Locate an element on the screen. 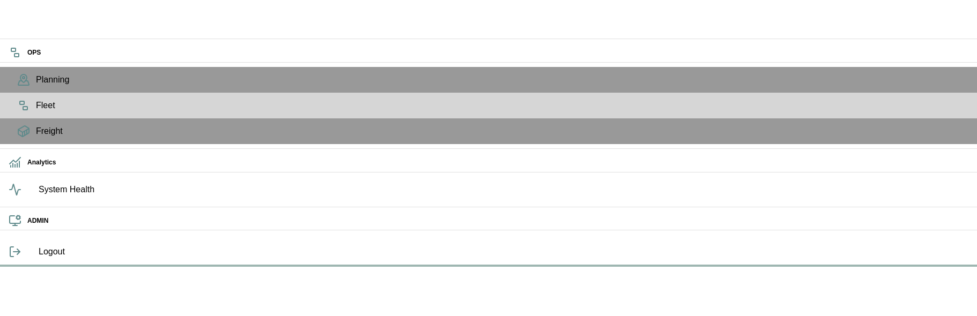 Image resolution: width=977 pixels, height=316 pixels. span: Planning is located at coordinates (502, 80).